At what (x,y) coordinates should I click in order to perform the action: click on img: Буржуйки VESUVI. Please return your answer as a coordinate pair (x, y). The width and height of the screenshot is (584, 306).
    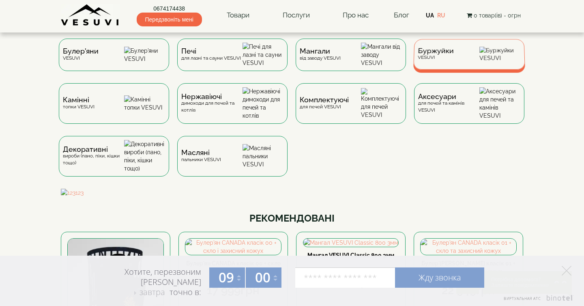
    Looking at the image, I should click on (500, 54).